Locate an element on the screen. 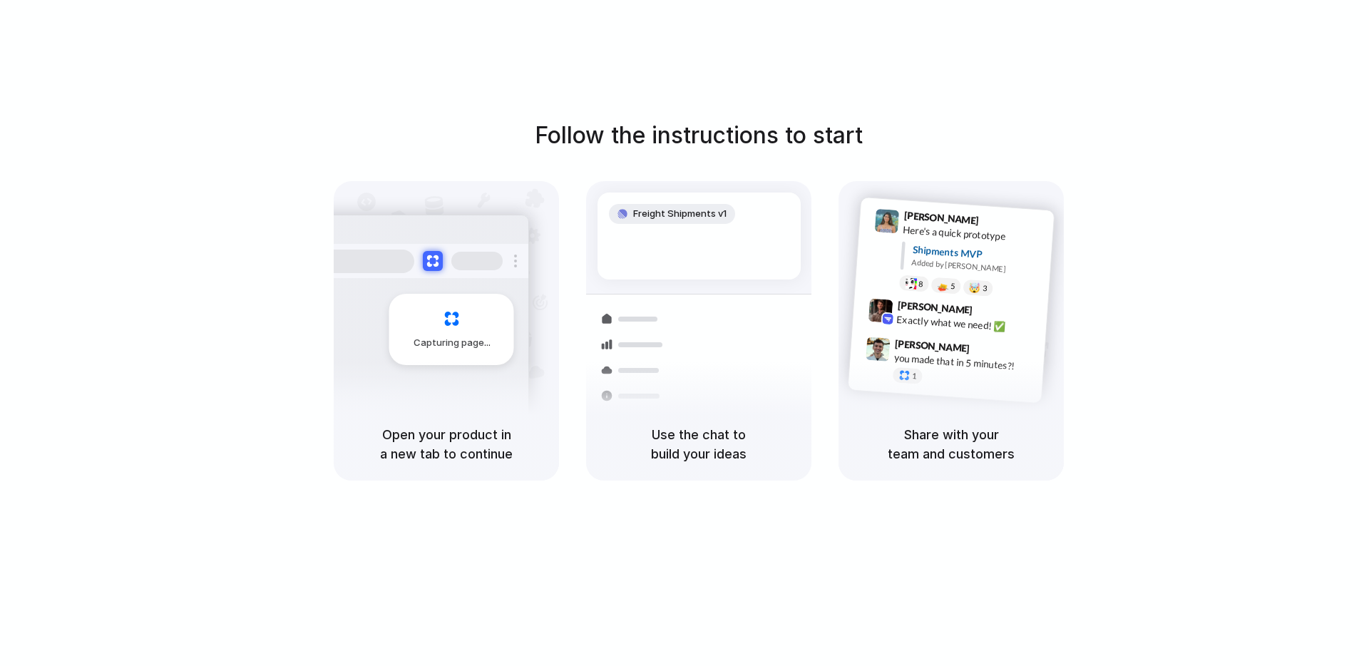 This screenshot has width=1369, height=666. span: 8 is located at coordinates (920, 284).